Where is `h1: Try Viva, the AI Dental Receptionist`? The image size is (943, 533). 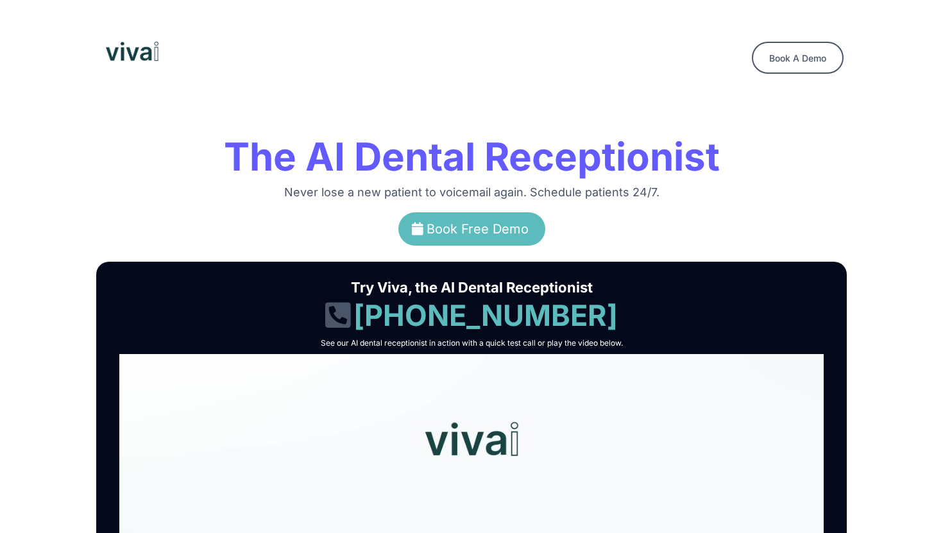
h1: Try Viva, the AI Dental Receptionist is located at coordinates (471, 287).